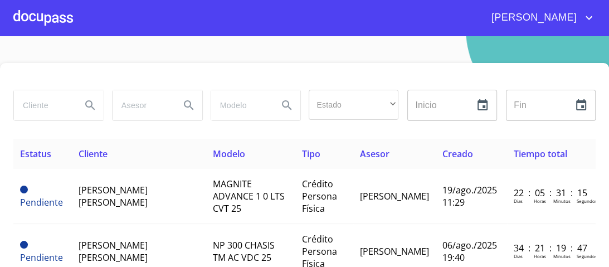 Image resolution: width=609 pixels, height=267 pixels. Describe the element at coordinates (248, 196) in the screenshot. I see `span: MAGNITE ADVANCE 1 0 LTS CVT 25` at that location.